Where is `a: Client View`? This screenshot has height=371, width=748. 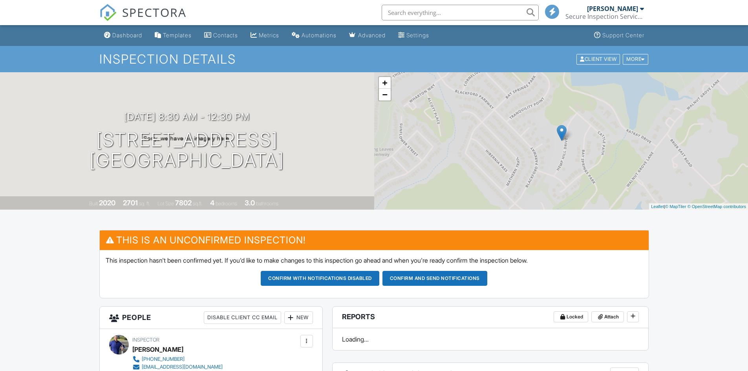 a: Client View is located at coordinates (599, 58).